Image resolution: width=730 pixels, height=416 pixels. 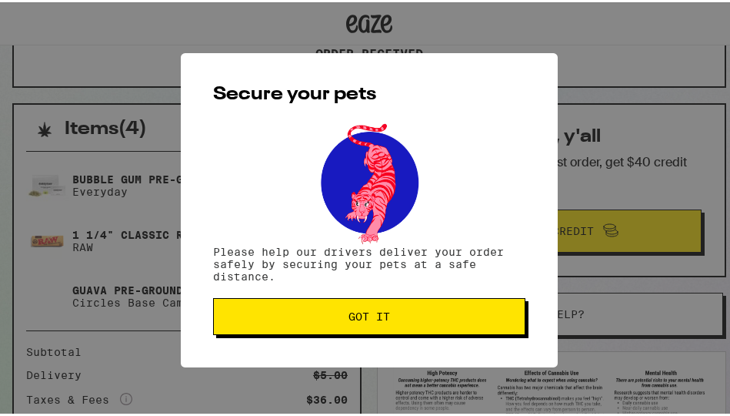 What do you see at coordinates (369, 92) in the screenshot?
I see `h2: Secure your pets` at bounding box center [369, 92].